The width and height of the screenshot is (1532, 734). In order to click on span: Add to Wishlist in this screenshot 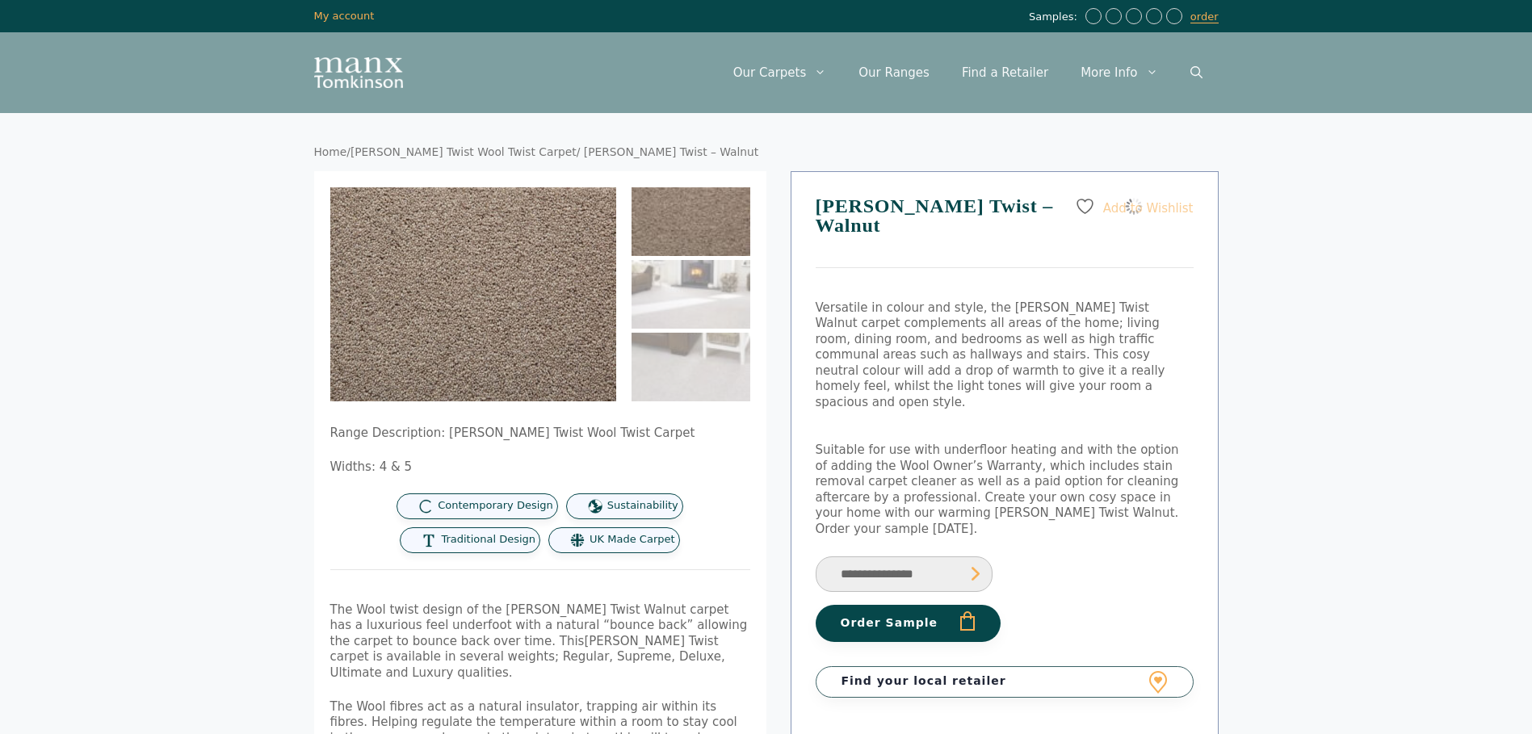, I will do `click(1148, 208)`.